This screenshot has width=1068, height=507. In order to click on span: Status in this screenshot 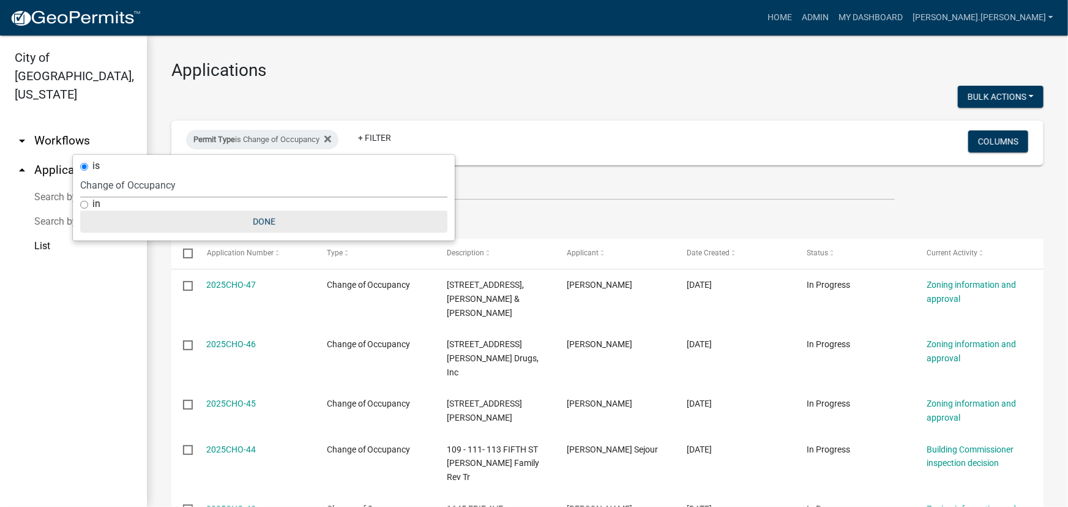, I will do `click(817, 253)`.